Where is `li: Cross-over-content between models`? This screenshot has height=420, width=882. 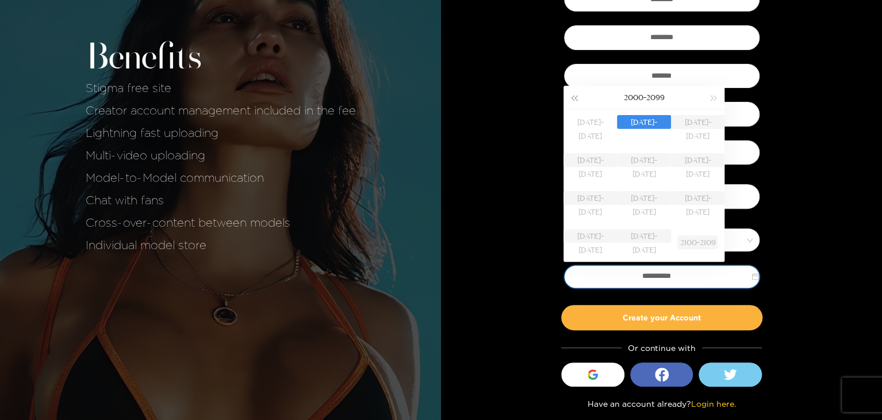
li: Cross-over-content between models is located at coordinates (221, 222).